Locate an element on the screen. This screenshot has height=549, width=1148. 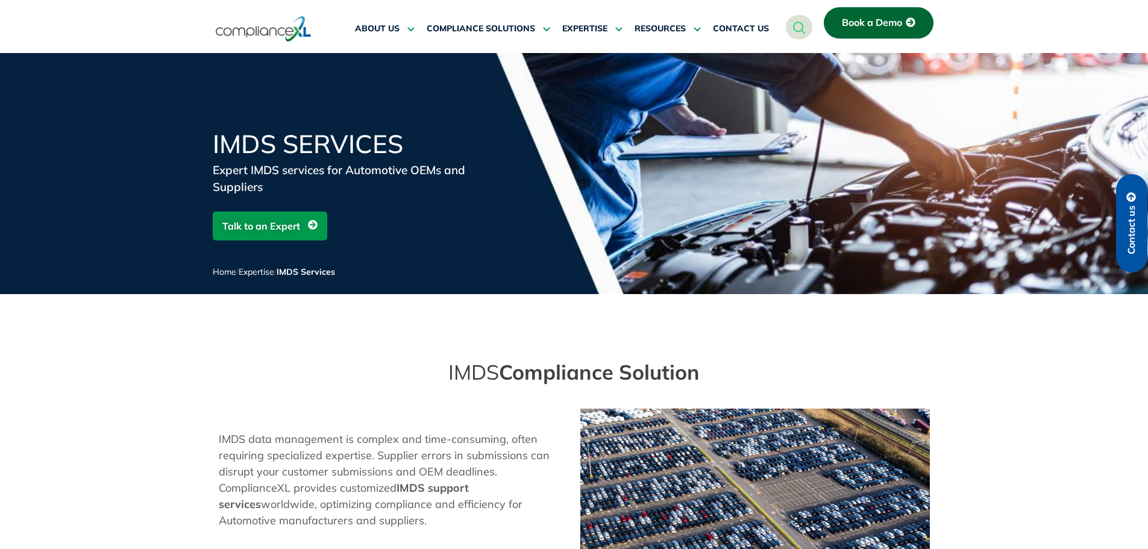
a: RESOURCES is located at coordinates (668, 29).